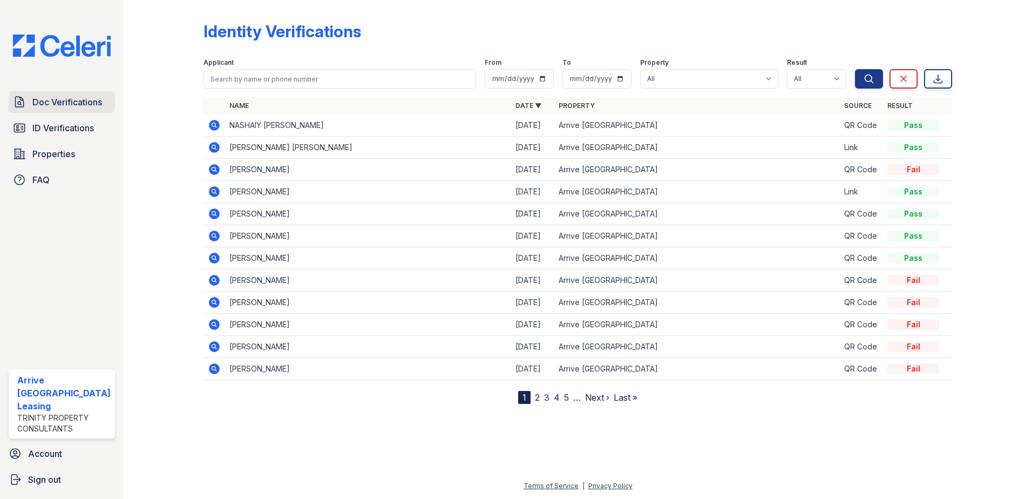  Describe the element at coordinates (62, 102) in the screenshot. I see `a: Doc Verifications` at that location.